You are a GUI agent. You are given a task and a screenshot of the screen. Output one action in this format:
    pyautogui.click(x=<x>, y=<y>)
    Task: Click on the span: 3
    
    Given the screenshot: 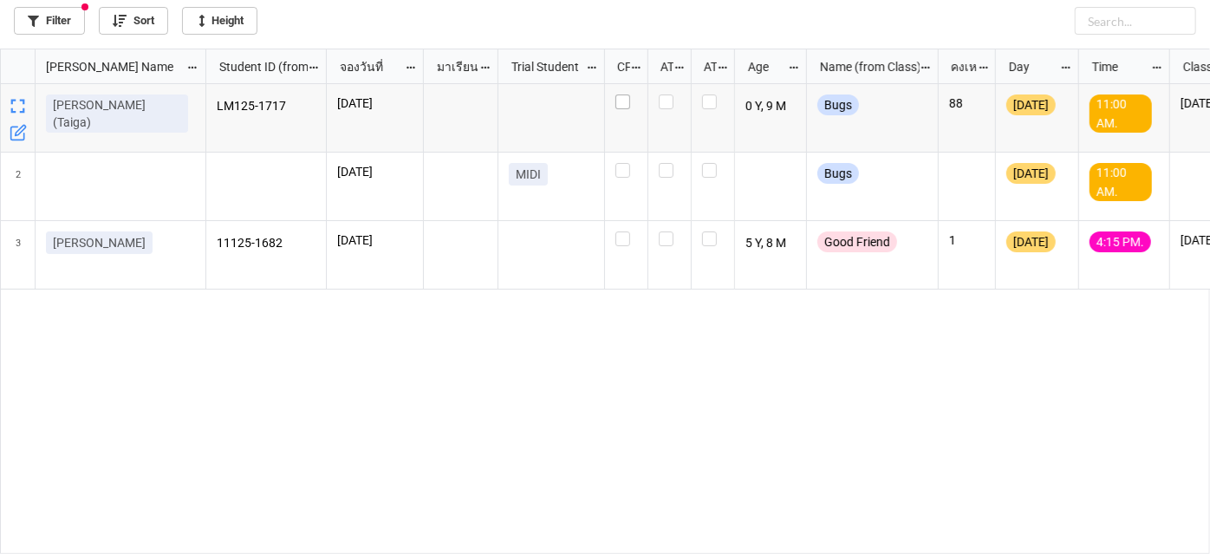 What is the action you would take?
    pyautogui.click(x=18, y=255)
    